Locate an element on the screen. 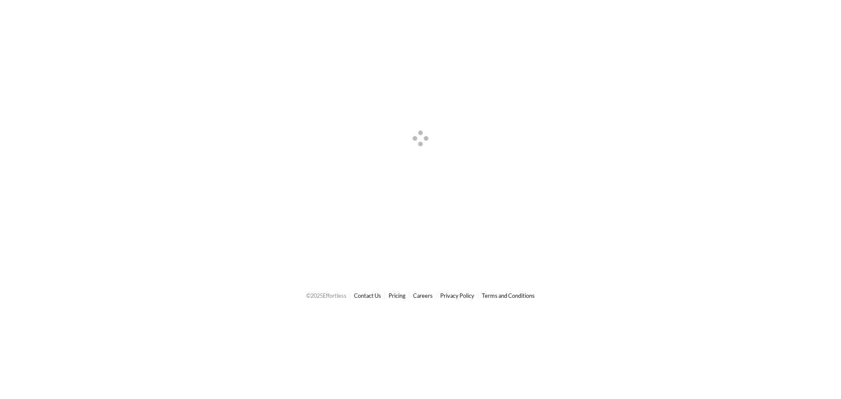 The height and width of the screenshot is (399, 841). span: © 2025 Effortless is located at coordinates (326, 296).